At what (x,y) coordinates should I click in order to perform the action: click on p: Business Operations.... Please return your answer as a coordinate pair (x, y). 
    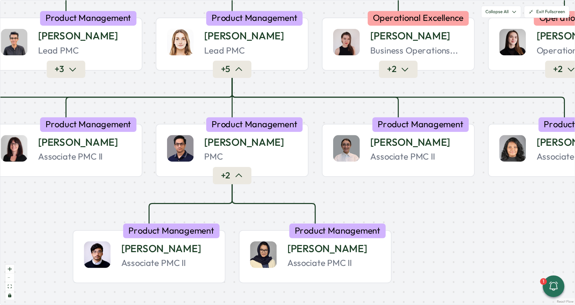
    Looking at the image, I should click on (414, 51).